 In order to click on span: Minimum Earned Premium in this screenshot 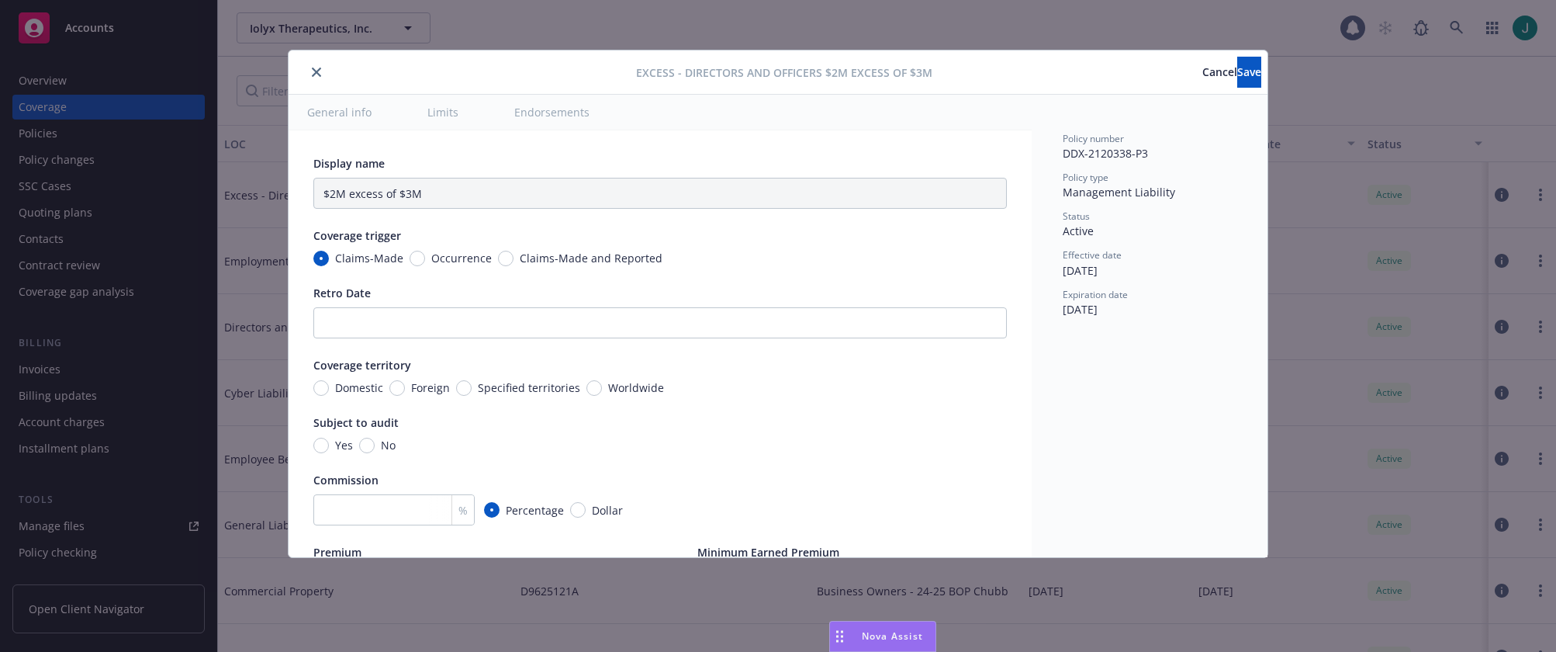, I will do `click(768, 552)`.